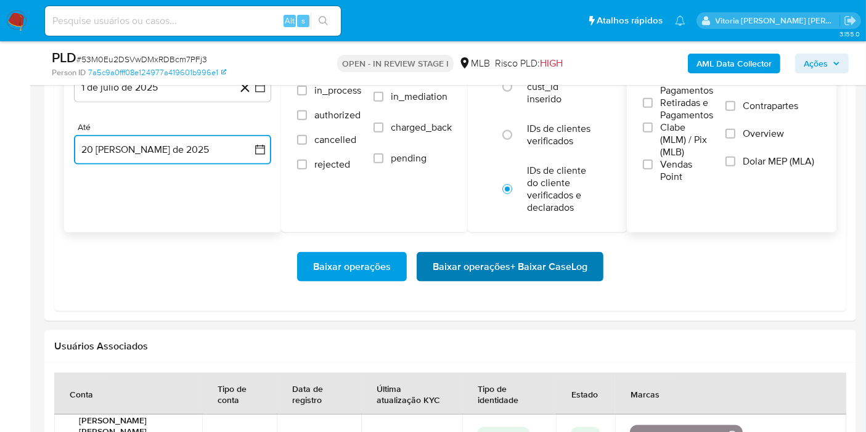 The height and width of the screenshot is (432, 866). Describe the element at coordinates (850, 20) in the screenshot. I see `a: Sair` at that location.